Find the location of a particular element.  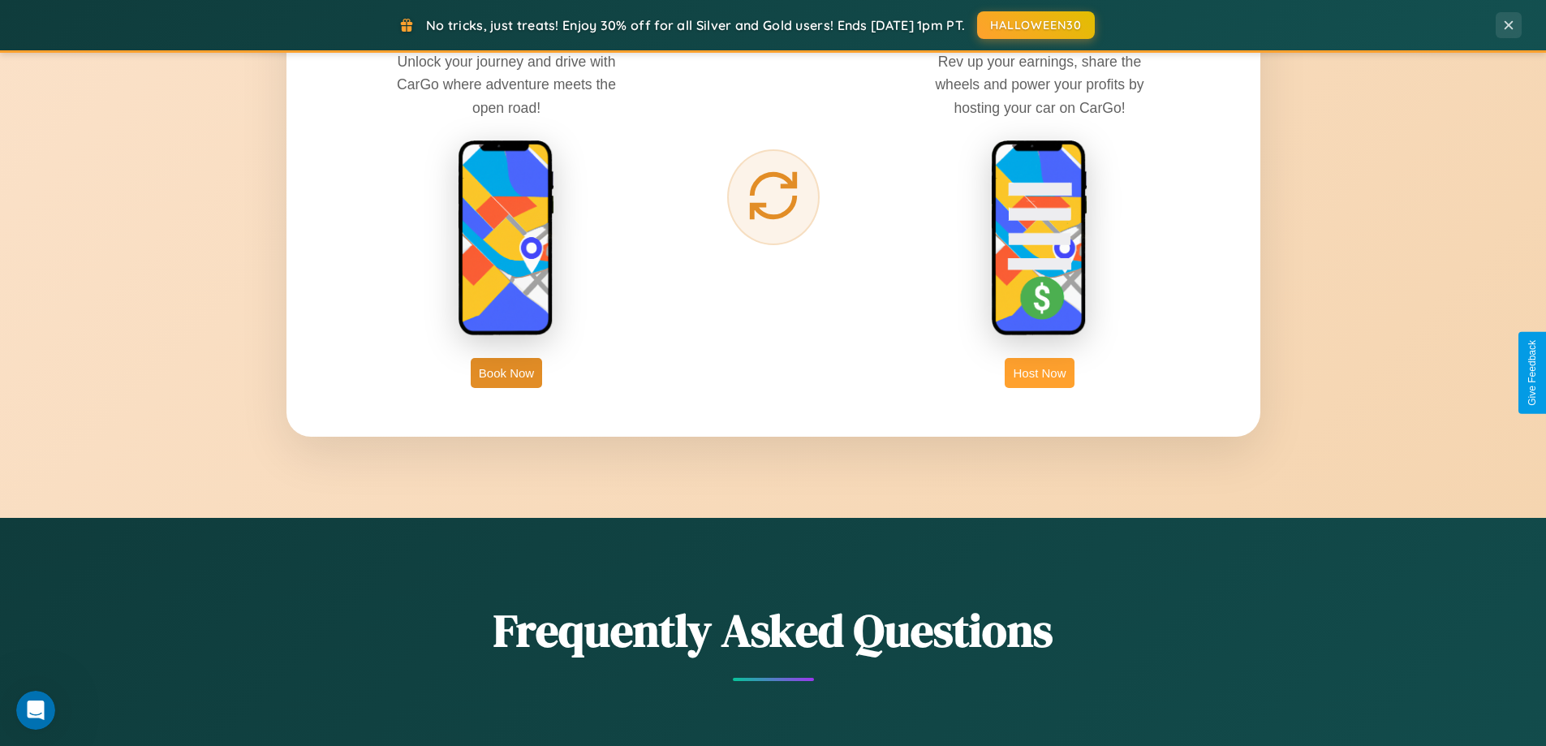

p: Unlock your journey and drive with CarGo where adventure meets the open road! is located at coordinates (507, 84).